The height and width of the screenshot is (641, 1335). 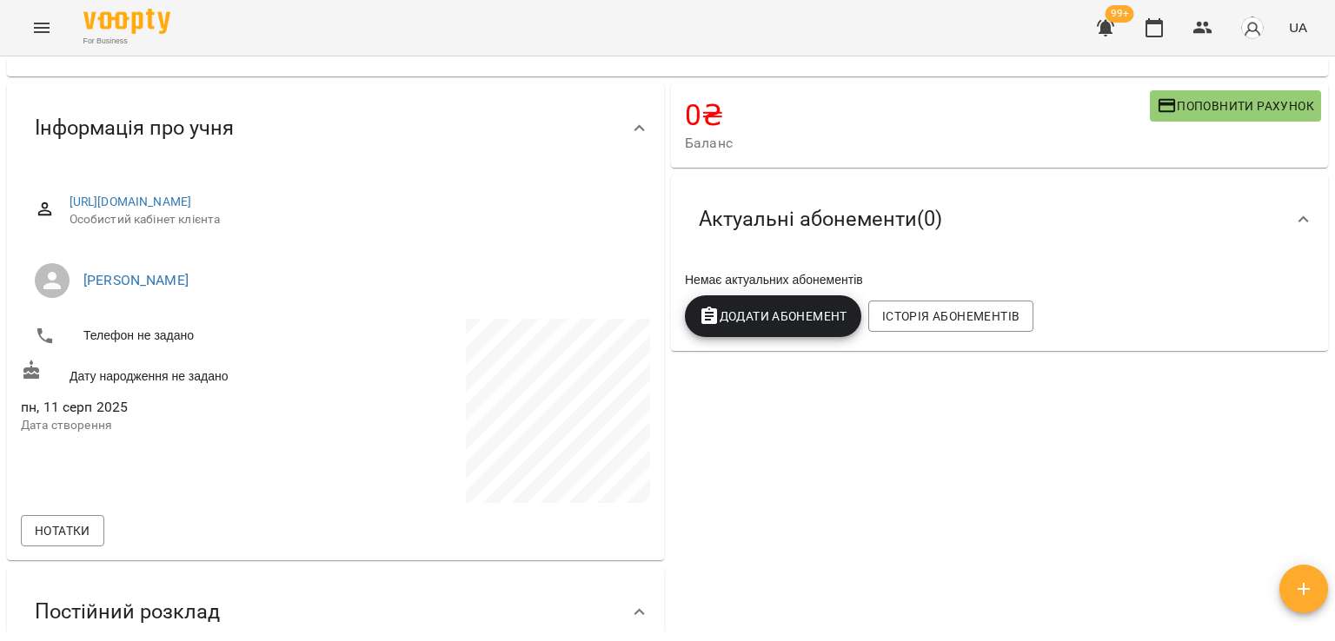 I want to click on span: Особистий кабінет клієнта, so click(x=353, y=220).